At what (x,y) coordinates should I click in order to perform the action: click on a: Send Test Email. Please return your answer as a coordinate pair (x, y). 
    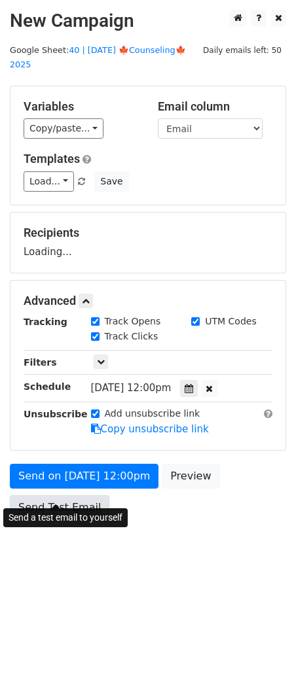
    Looking at the image, I should click on (60, 507).